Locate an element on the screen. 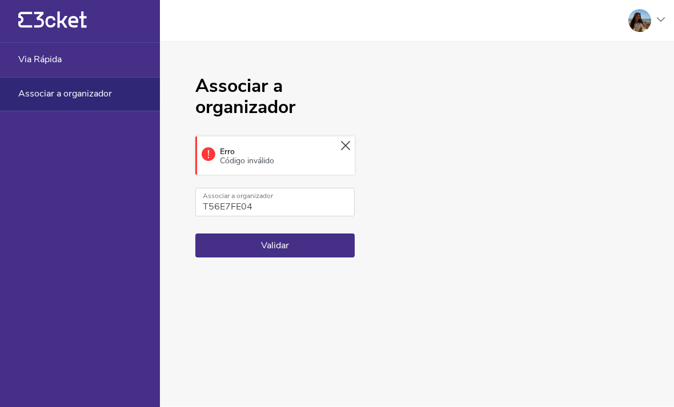  h1: Associar a organizador is located at coordinates (275, 97).